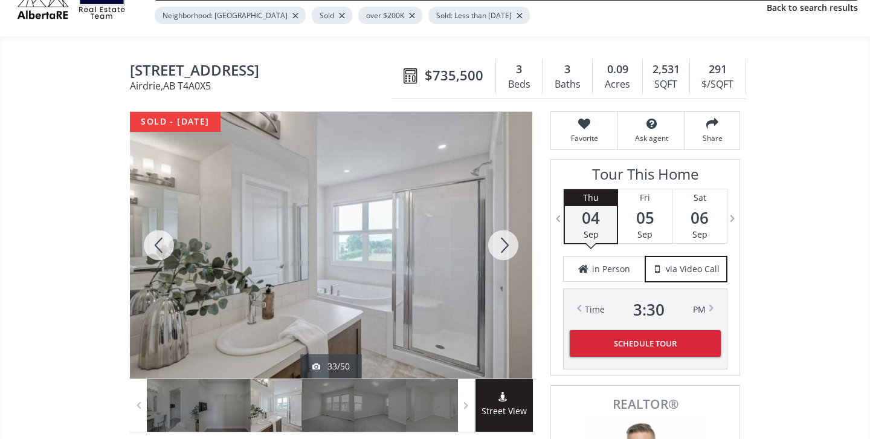 This screenshot has width=870, height=439. I want to click on div: Acres, so click(617, 85).